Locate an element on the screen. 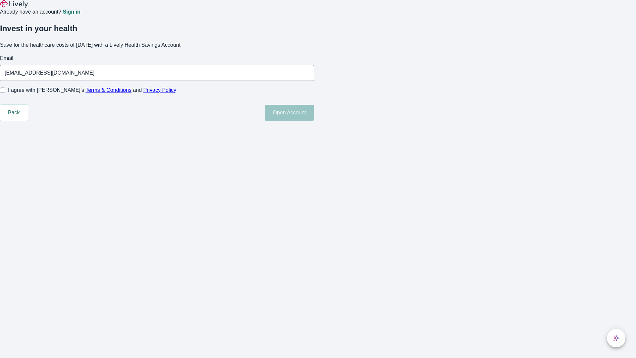 The height and width of the screenshot is (358, 636). a: Privacy Policy is located at coordinates (160, 90).